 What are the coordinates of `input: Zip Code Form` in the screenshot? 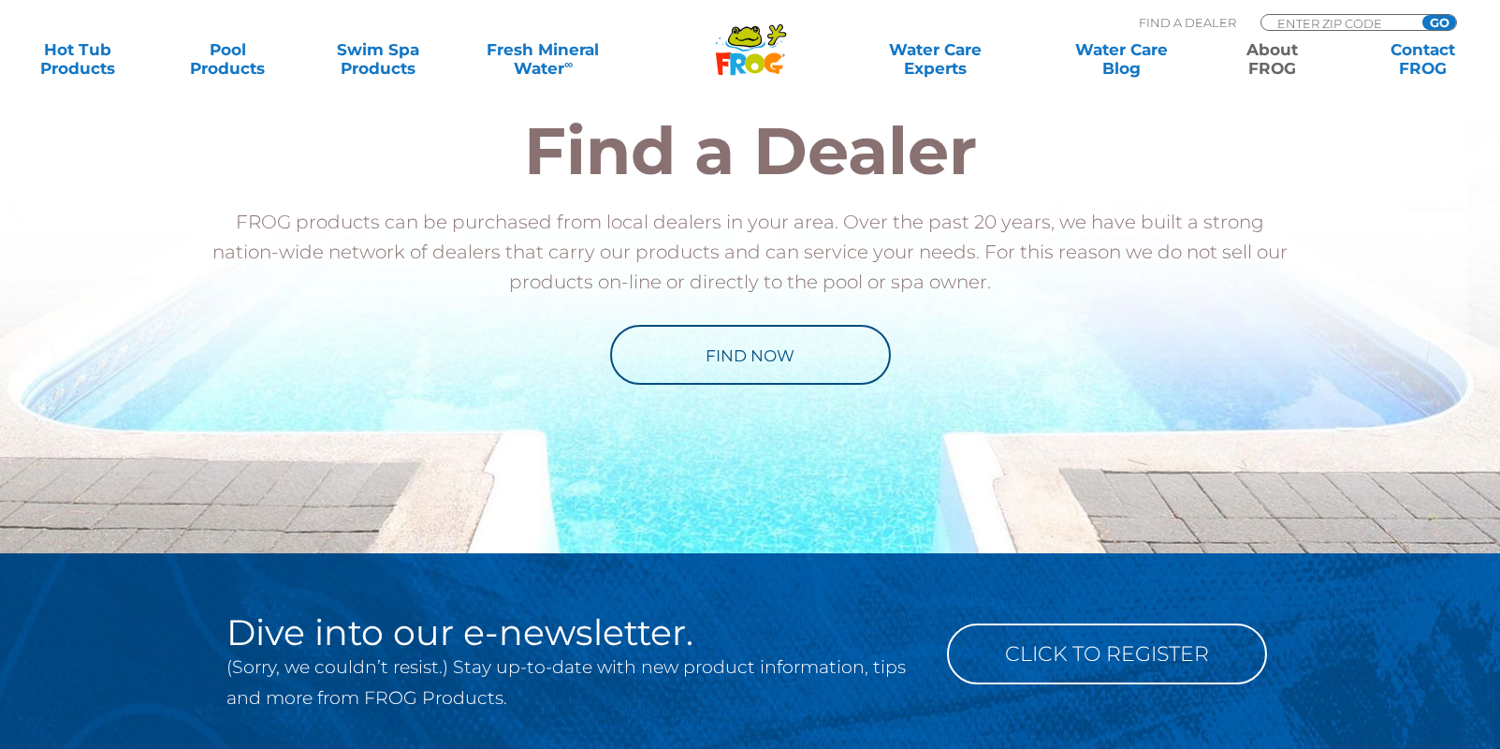 It's located at (1338, 22).